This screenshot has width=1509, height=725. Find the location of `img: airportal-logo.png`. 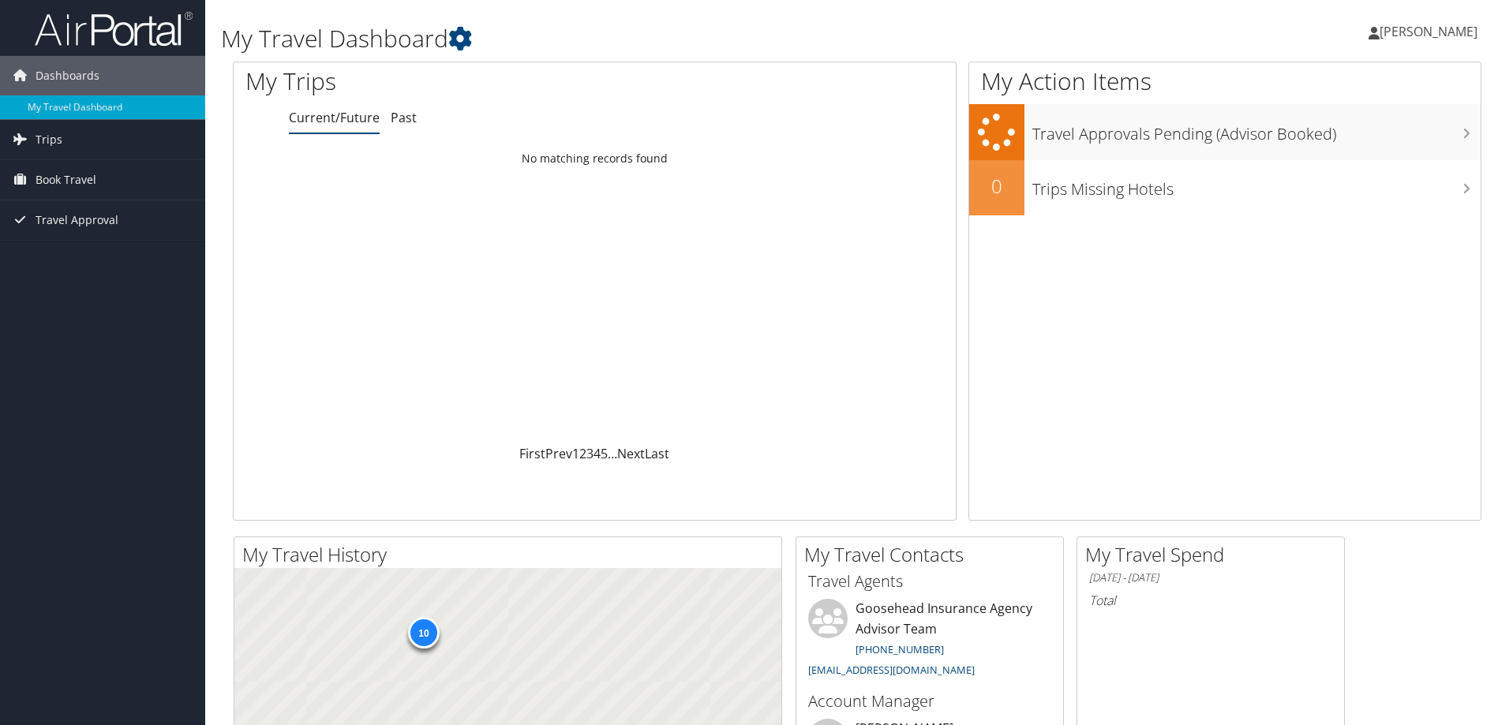

img: airportal-logo.png is located at coordinates (114, 28).